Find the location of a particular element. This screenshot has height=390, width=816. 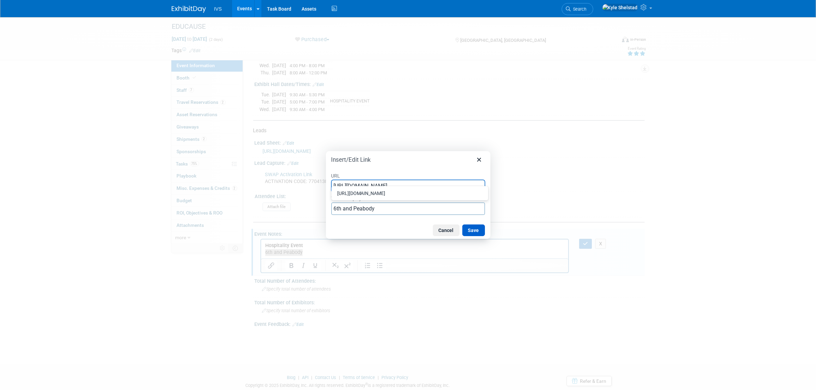

h1: Insert/Edit Link is located at coordinates (351, 160).